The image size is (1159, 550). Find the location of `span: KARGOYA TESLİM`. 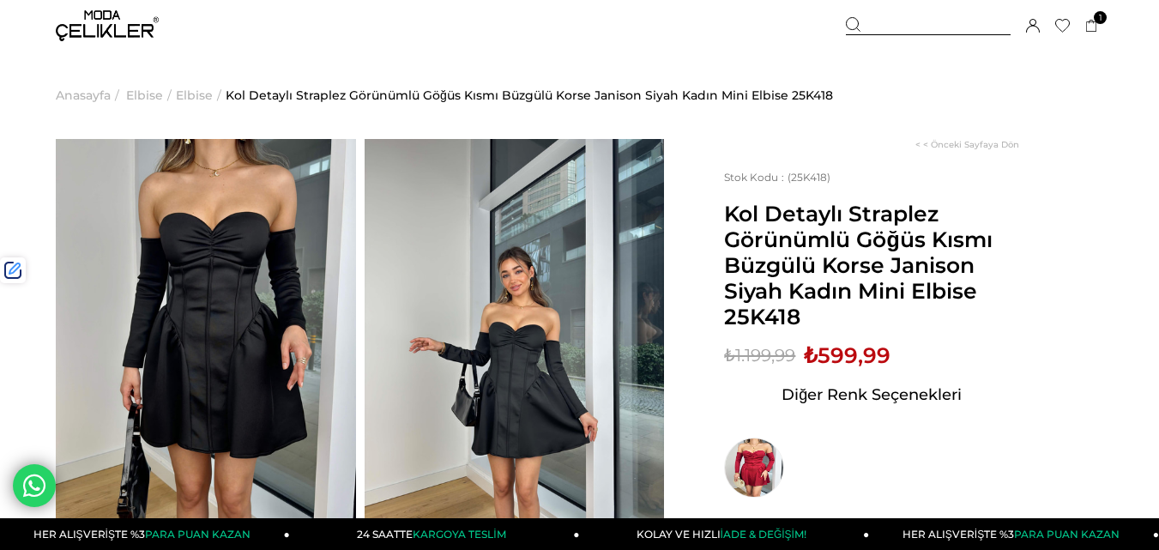

span: KARGOYA TESLİM is located at coordinates (459, 534).